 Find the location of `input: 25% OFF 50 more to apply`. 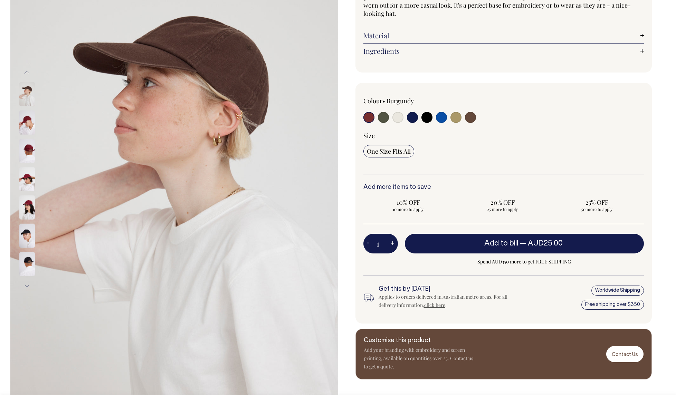

input: 25% OFF 50 more to apply is located at coordinates (596, 205).